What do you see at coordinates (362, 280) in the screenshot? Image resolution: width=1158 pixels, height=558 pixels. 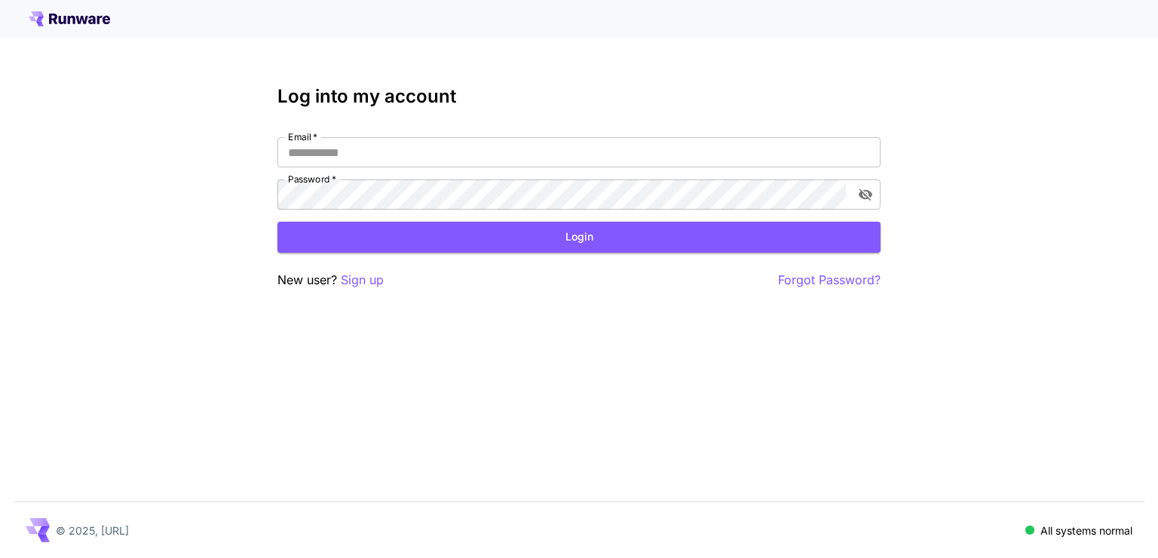 I see `button: Sign up` at bounding box center [362, 280].